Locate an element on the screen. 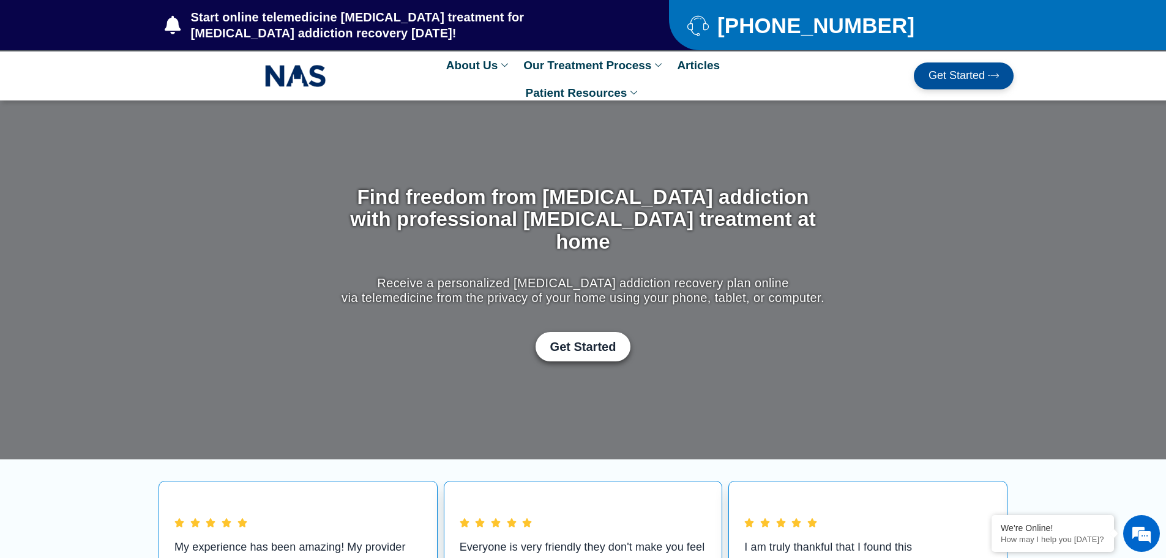 Image resolution: width=1166 pixels, height=558 pixels. a: About Us is located at coordinates (479, 65).